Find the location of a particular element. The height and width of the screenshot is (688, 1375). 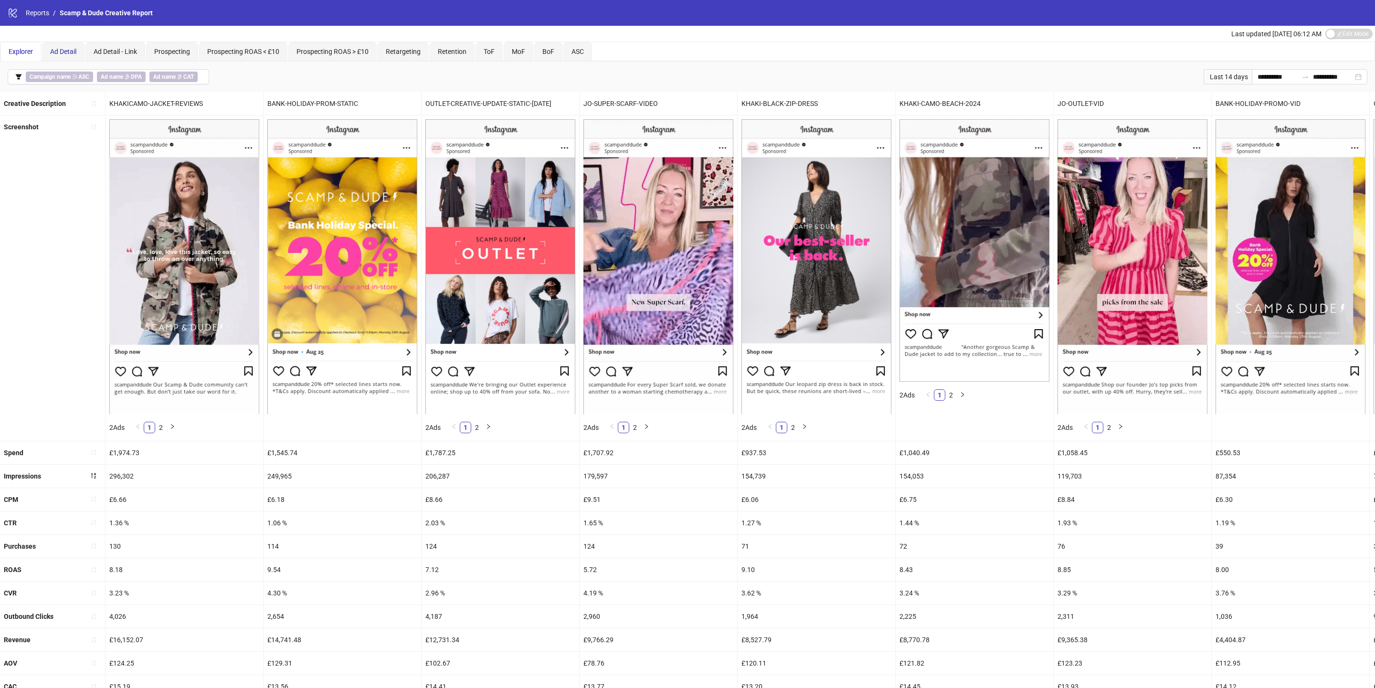

div: 4.30 % is located at coordinates (342, 593).